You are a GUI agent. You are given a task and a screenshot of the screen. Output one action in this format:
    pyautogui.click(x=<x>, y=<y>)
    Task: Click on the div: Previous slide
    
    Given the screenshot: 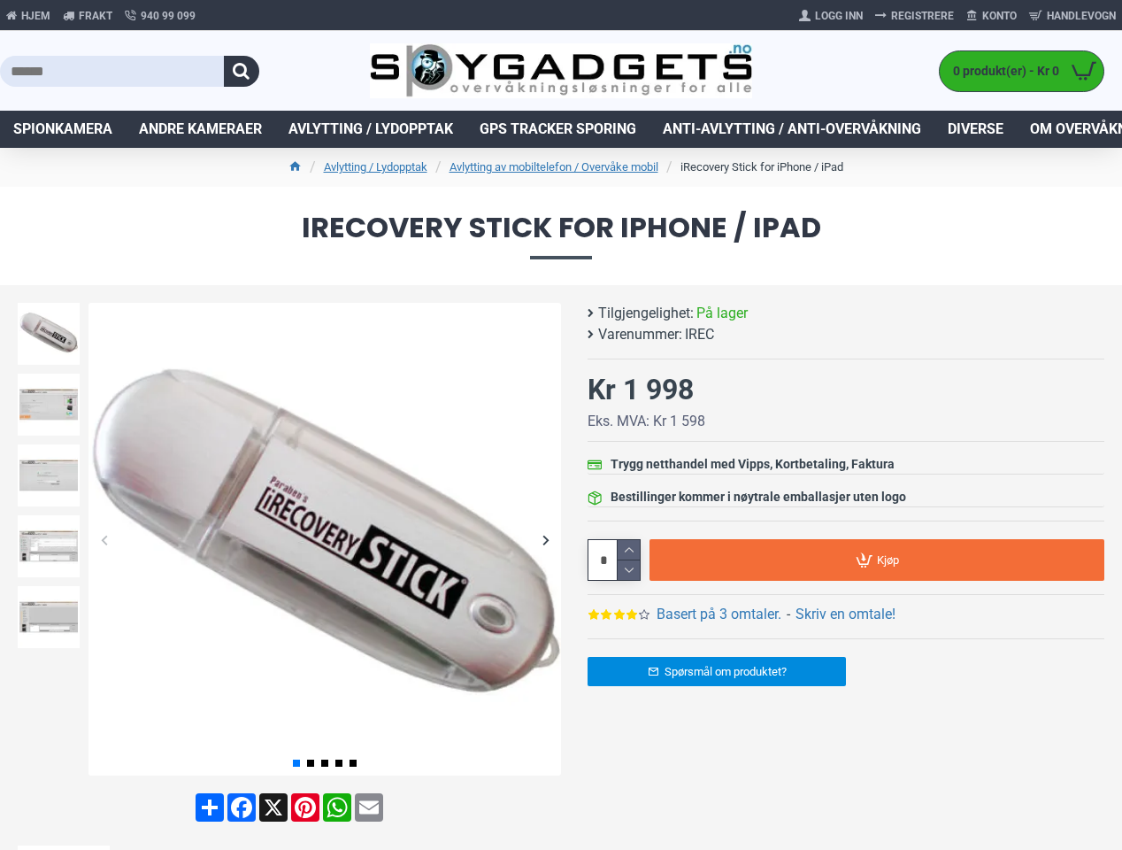 What is the action you would take?
    pyautogui.click(x=104, y=539)
    